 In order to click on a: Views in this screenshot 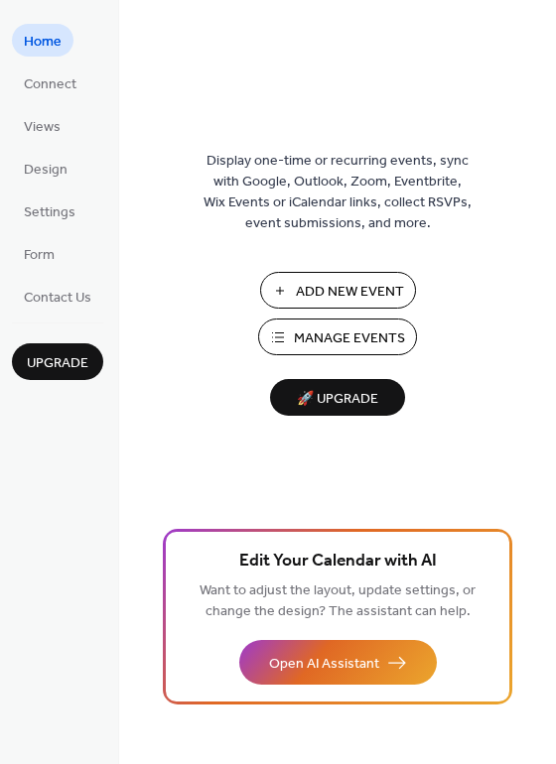, I will do `click(42, 125)`.